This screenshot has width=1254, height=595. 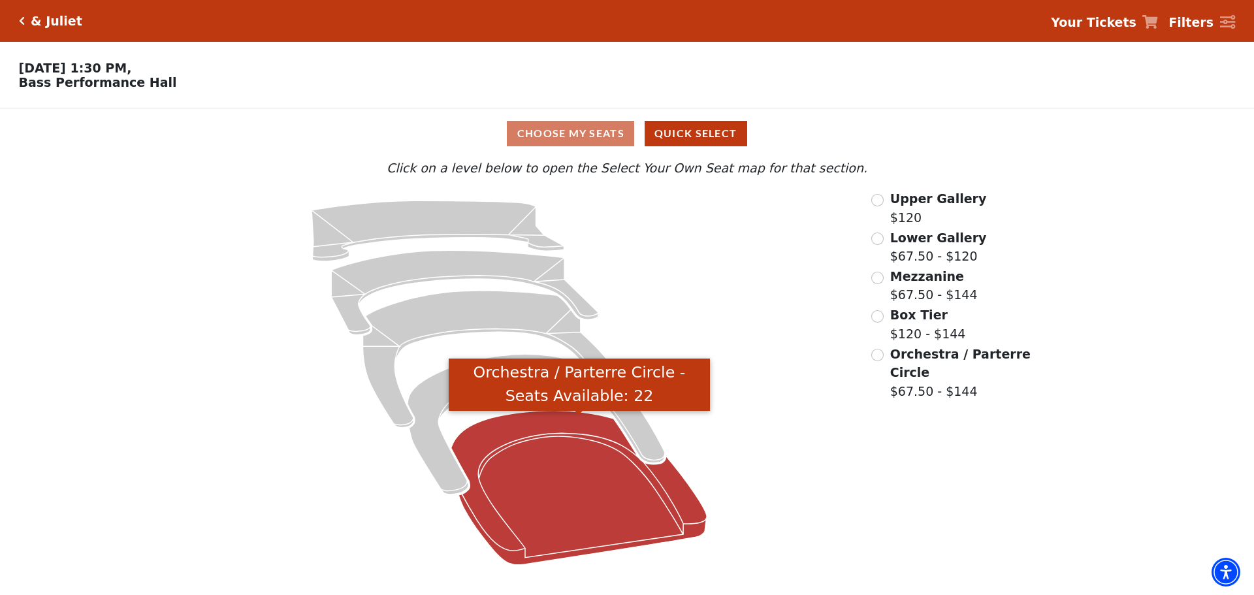 I want to click on input: Lower Gallery$67.50 - $120, so click(x=877, y=238).